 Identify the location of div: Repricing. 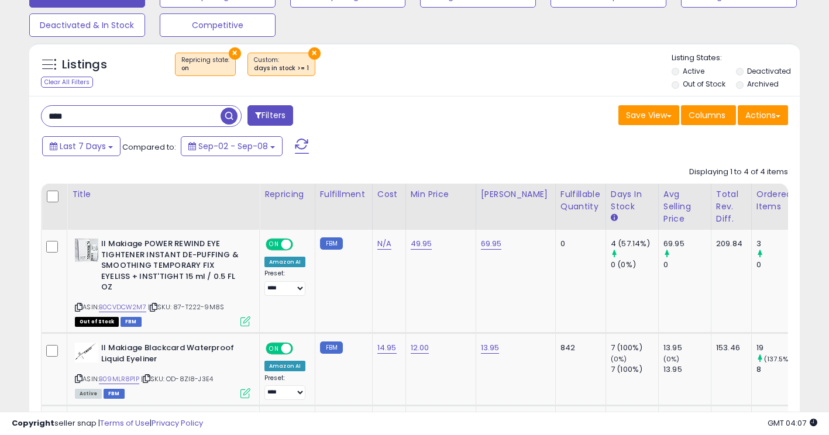
(287, 194).